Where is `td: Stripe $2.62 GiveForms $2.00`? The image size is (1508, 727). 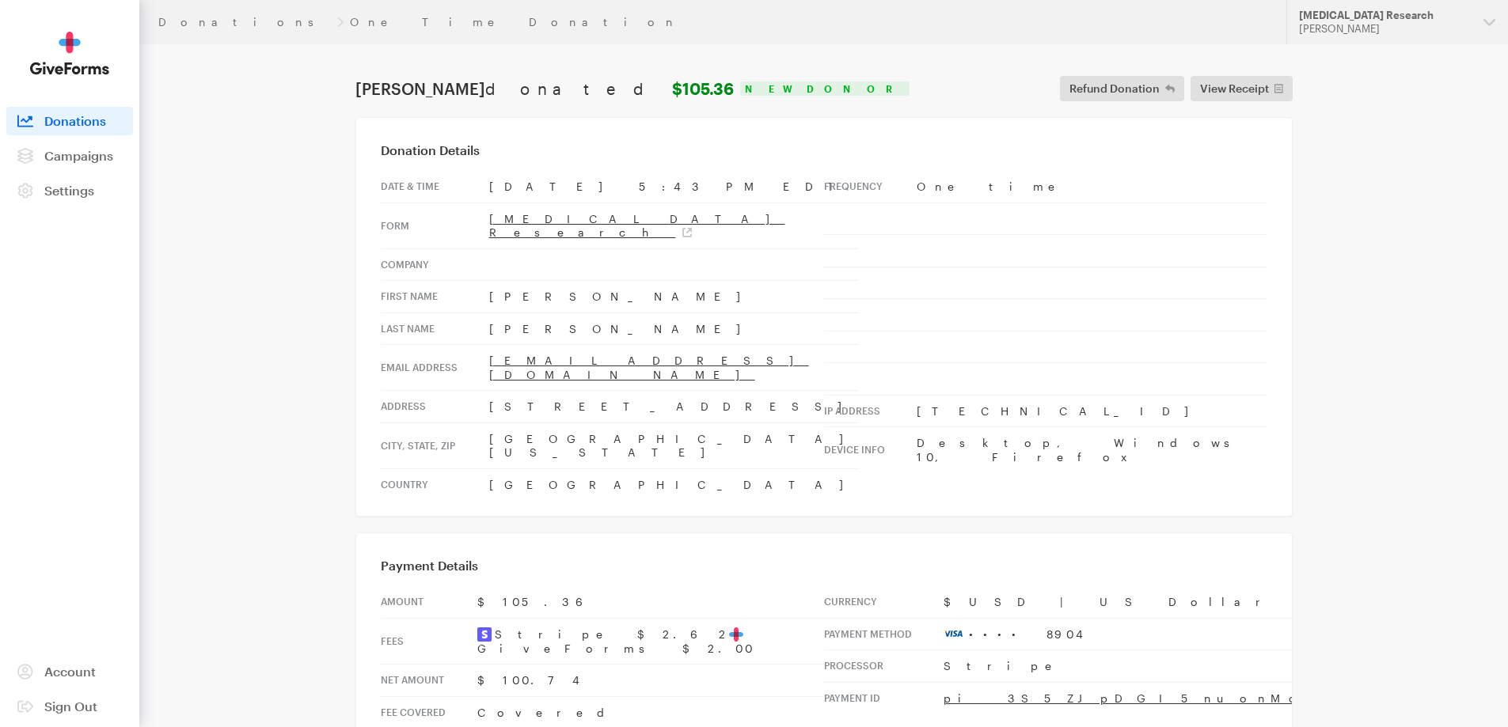
td: Stripe $2.62 GiveForms $2.00 is located at coordinates (651, 641).